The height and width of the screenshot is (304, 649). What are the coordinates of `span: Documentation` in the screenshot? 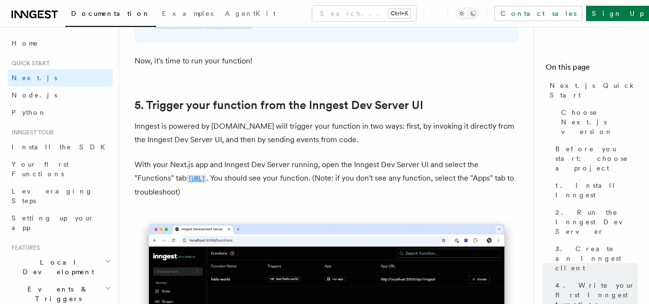 It's located at (111, 13).